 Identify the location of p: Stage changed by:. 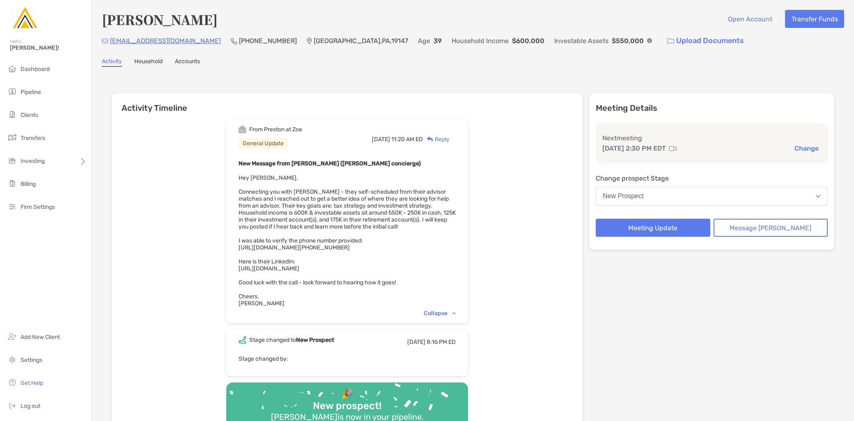
(347, 359).